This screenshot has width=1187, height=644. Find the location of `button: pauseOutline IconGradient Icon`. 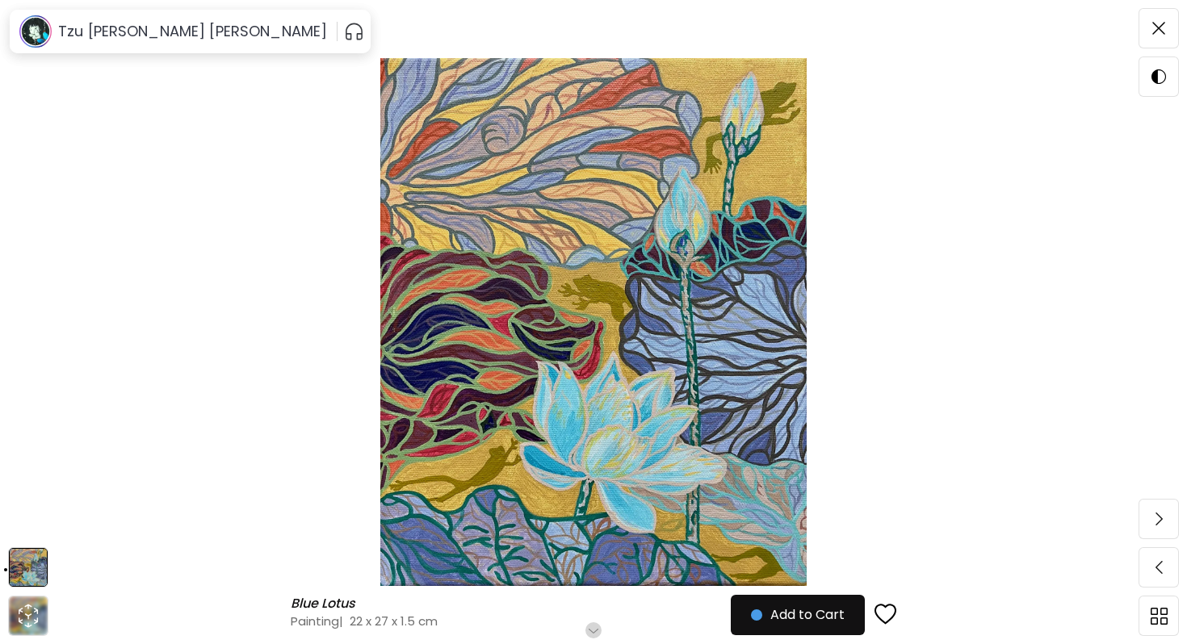

button: pauseOutline IconGradient Icon is located at coordinates (354, 31).